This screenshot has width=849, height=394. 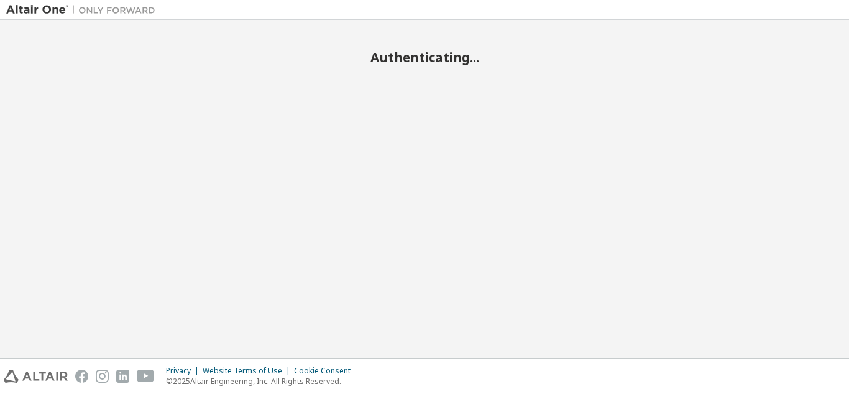 What do you see at coordinates (425, 57) in the screenshot?
I see `h2: Authenticating...` at bounding box center [425, 57].